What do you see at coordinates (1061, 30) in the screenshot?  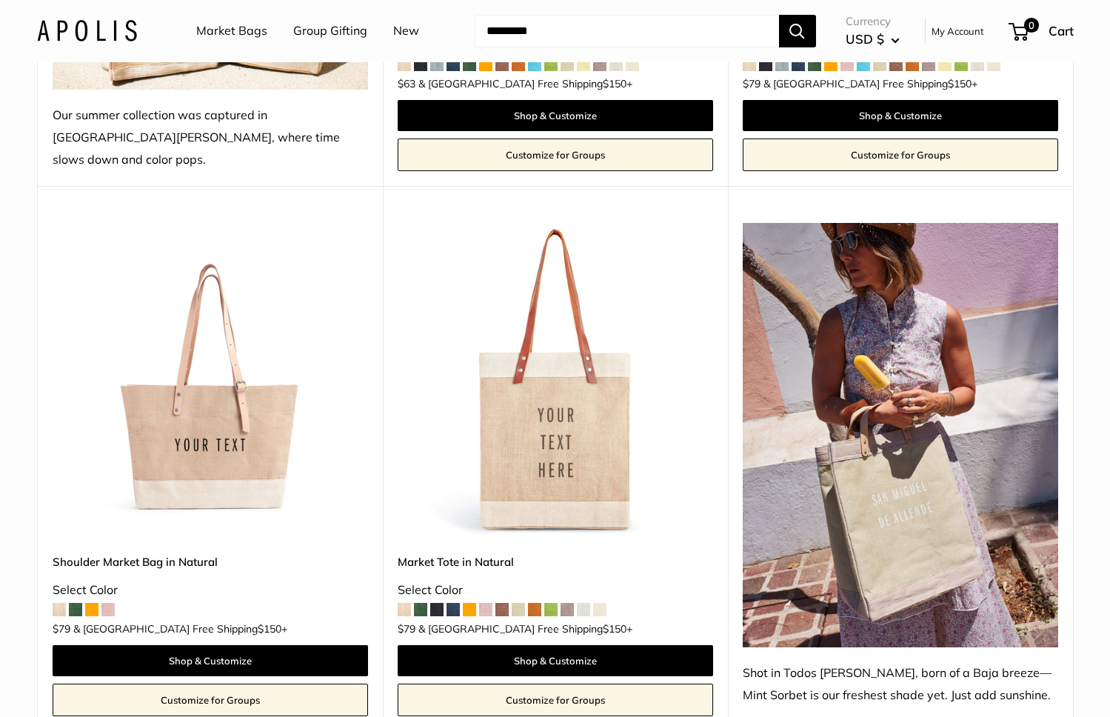 I see `span: Cart` at bounding box center [1061, 30].